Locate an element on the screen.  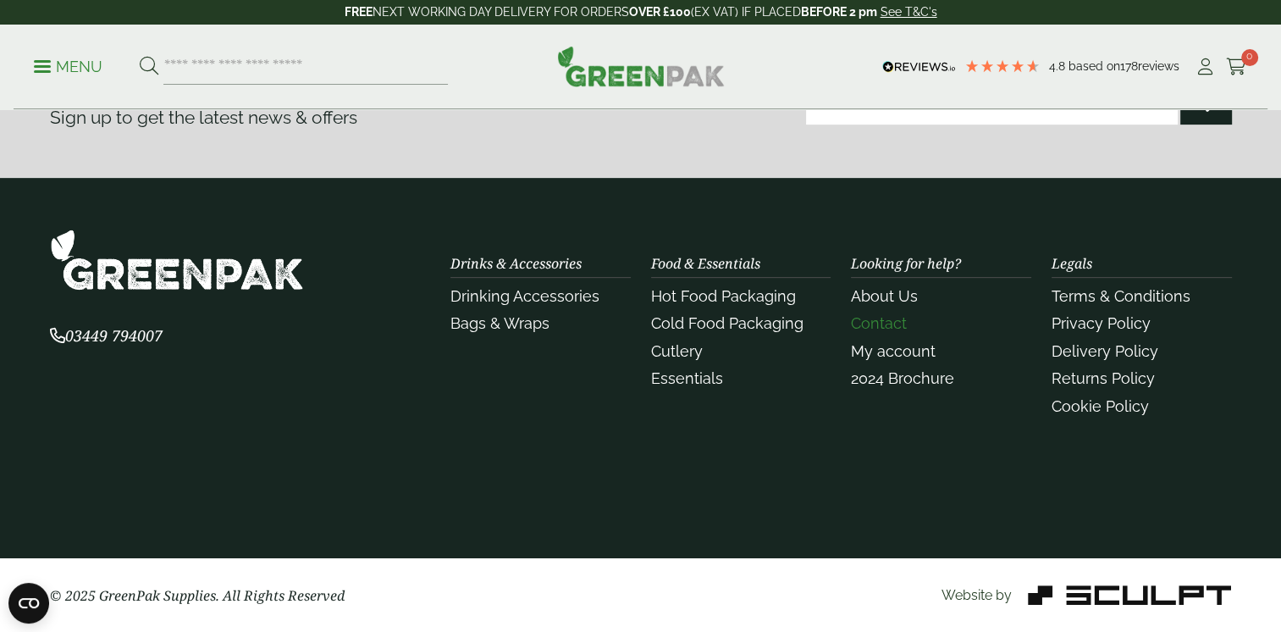
a: Cookie Policy is located at coordinates (1100, 406).